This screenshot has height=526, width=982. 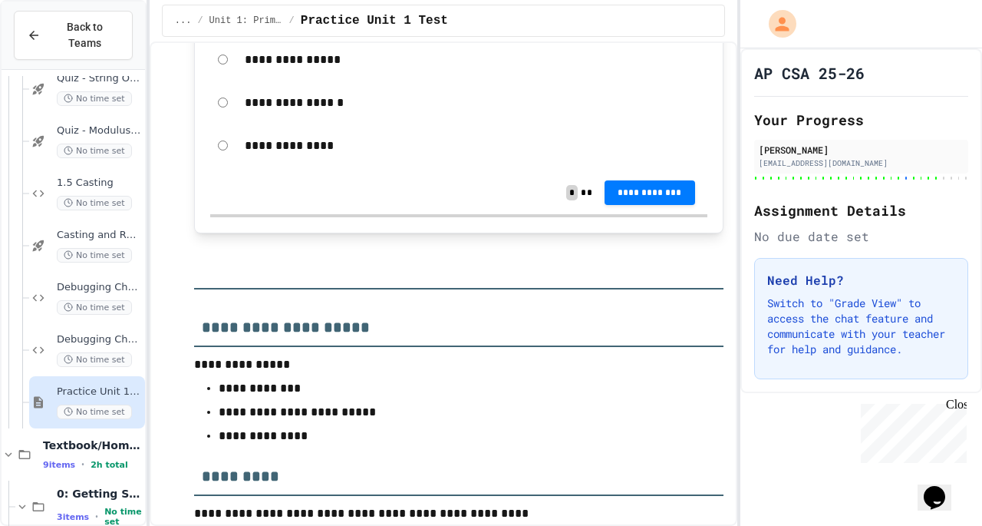 What do you see at coordinates (56, 51) in the screenshot?
I see `div: Chat with us now!Close` at bounding box center [56, 51].